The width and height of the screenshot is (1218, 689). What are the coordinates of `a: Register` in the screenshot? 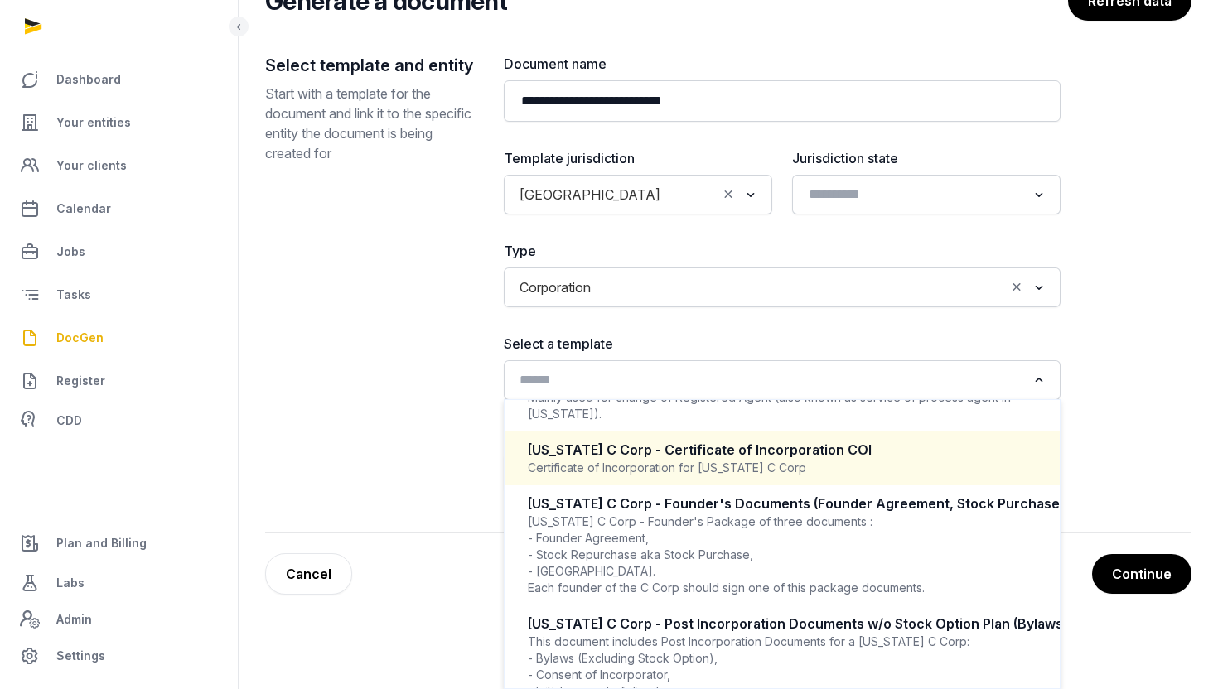 It's located at (118, 381).